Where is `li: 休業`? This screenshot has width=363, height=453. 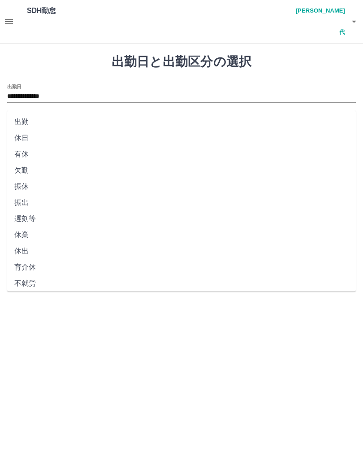
li: 休業 is located at coordinates (182, 235).